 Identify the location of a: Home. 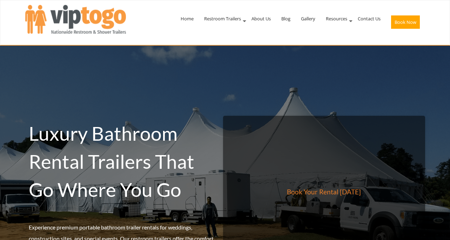
(187, 19).